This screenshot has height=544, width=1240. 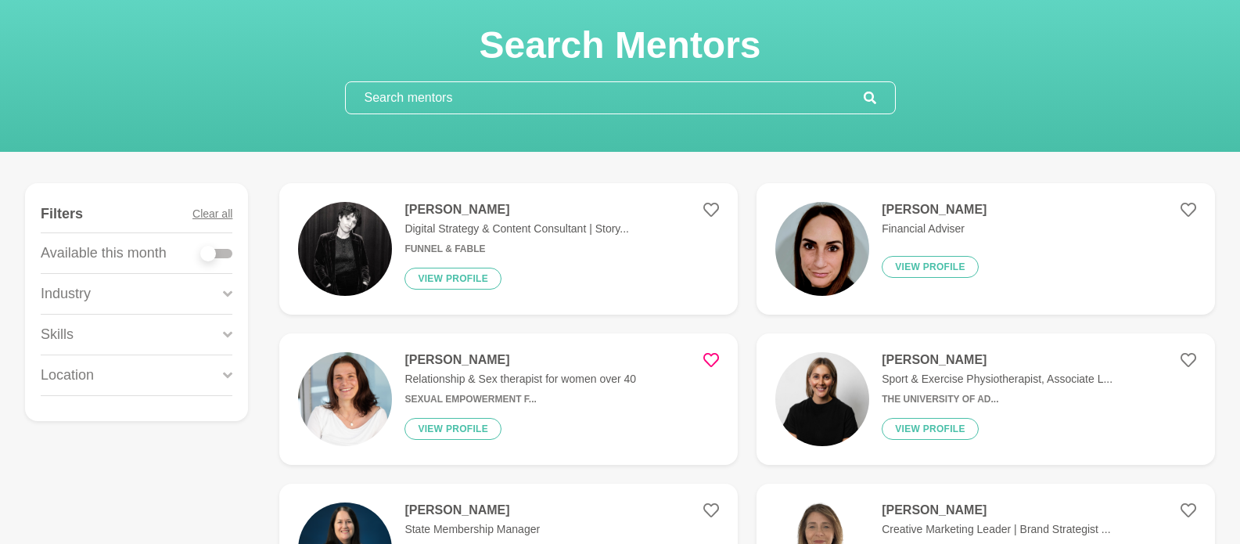 I want to click on p: Financial Adviser, so click(x=934, y=228).